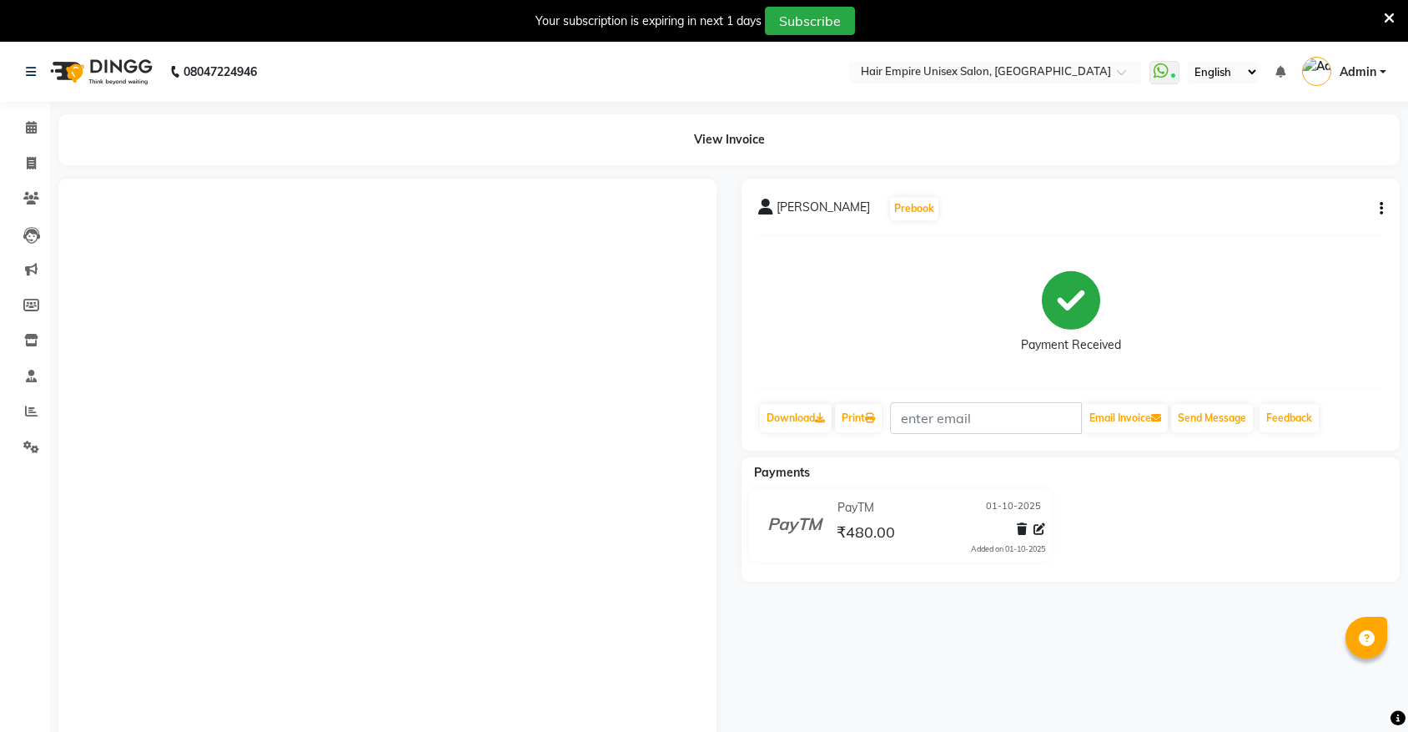 This screenshot has width=1408, height=732. Describe the element at coordinates (1358, 72) in the screenshot. I see `span: Admin` at that location.